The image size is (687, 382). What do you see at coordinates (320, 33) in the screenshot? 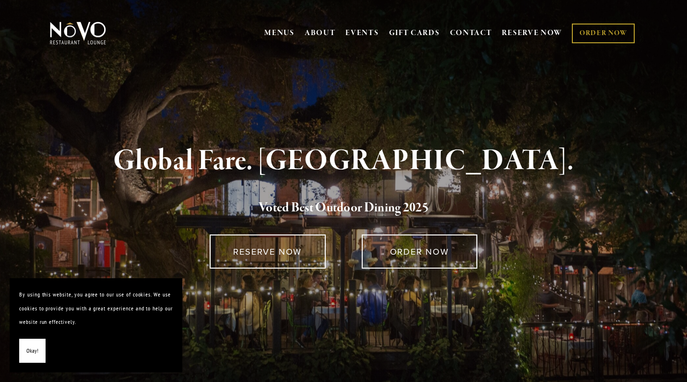
I see `a: ABOUT` at bounding box center [320, 33].